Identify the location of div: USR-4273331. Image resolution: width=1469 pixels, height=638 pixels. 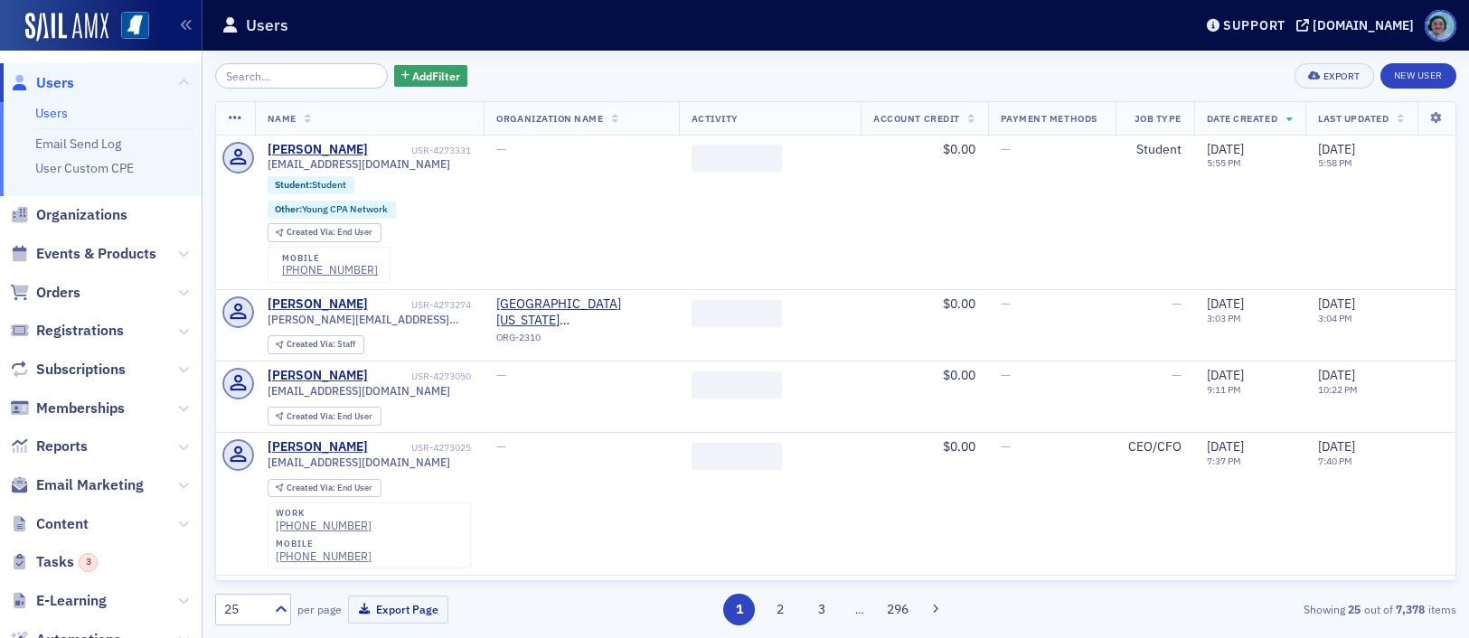
(420, 150).